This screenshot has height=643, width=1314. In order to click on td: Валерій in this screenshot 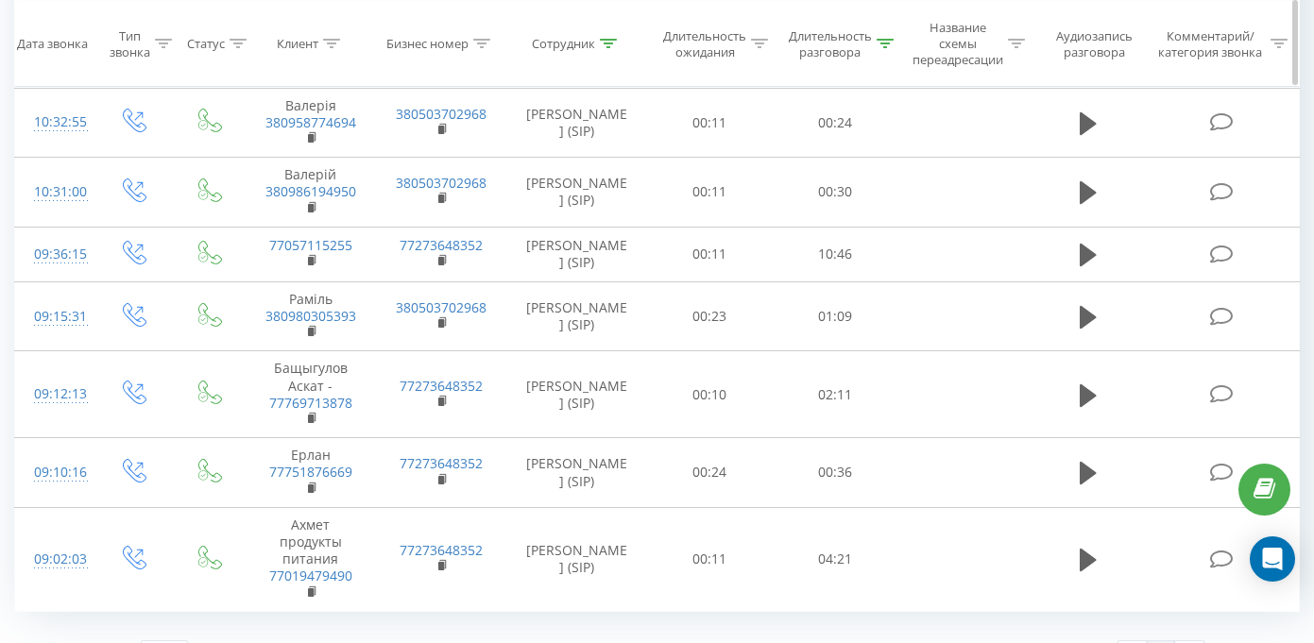, I will do `click(311, 193)`.